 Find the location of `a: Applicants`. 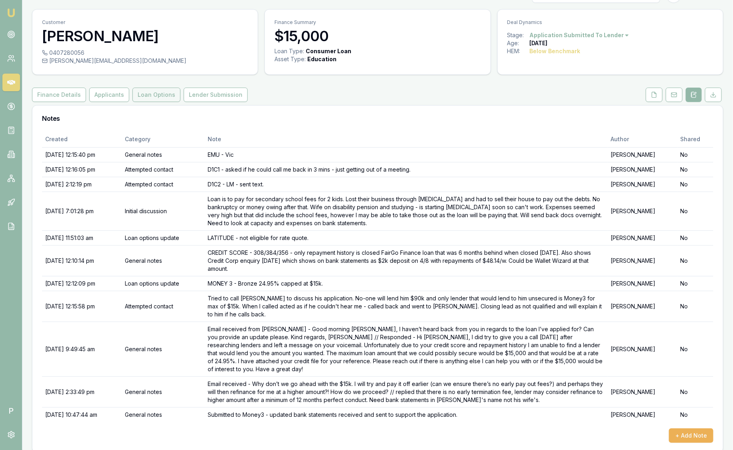

a: Applicants is located at coordinates (109, 95).